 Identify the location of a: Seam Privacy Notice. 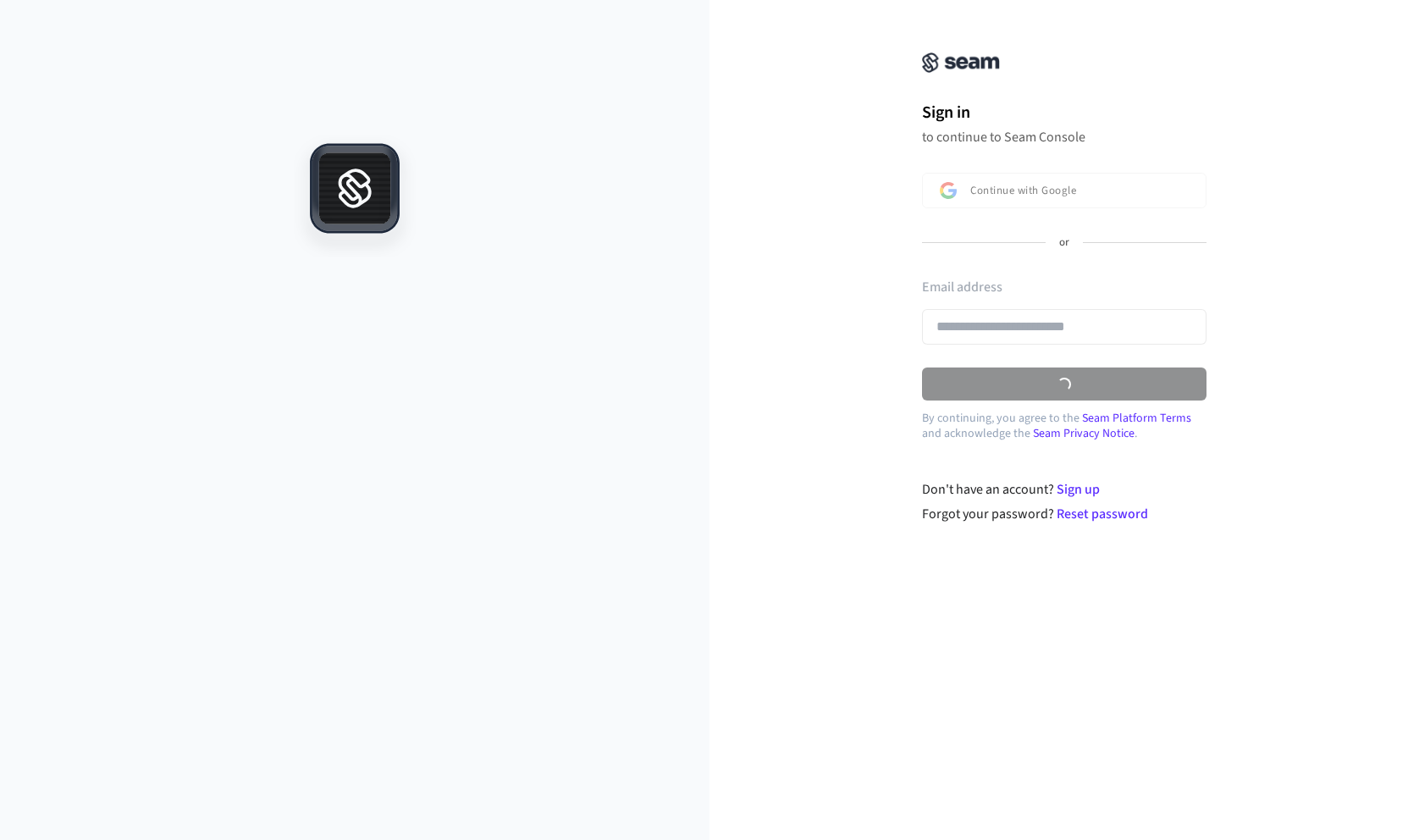
(1084, 433).